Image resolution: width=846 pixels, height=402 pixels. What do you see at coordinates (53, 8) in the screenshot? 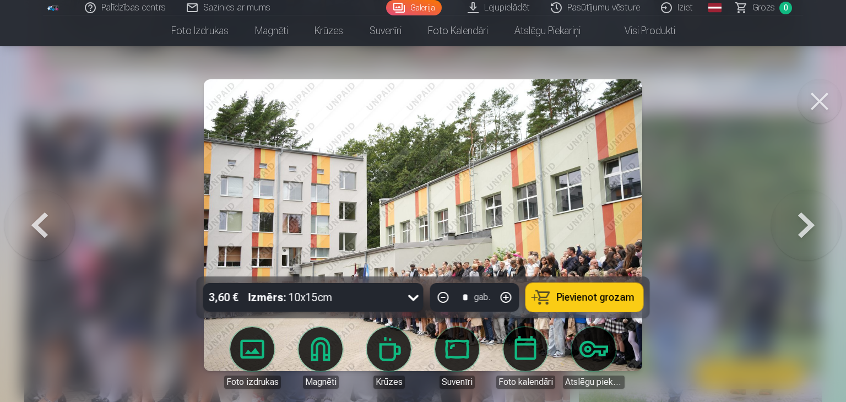
I see `img: /fa3` at bounding box center [53, 8].